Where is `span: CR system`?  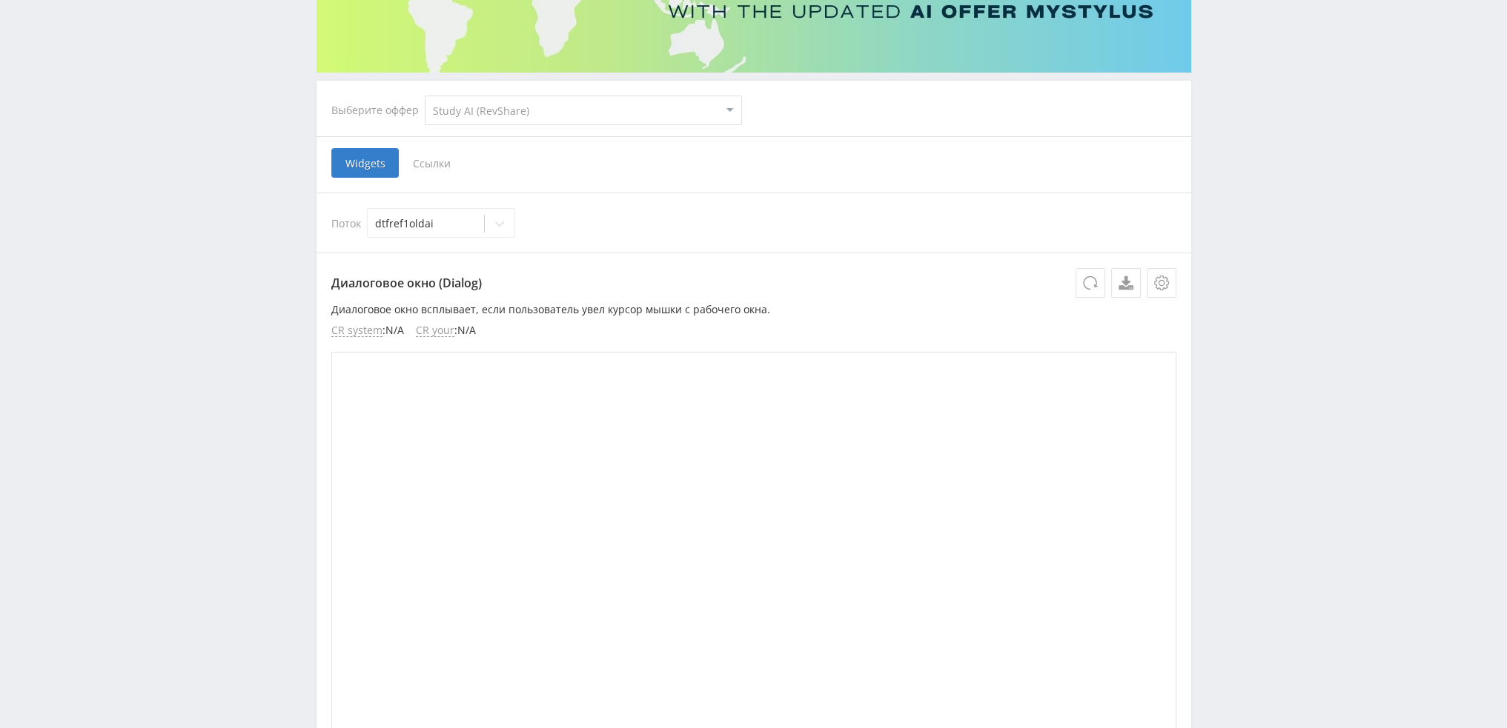
span: CR system is located at coordinates (356, 331).